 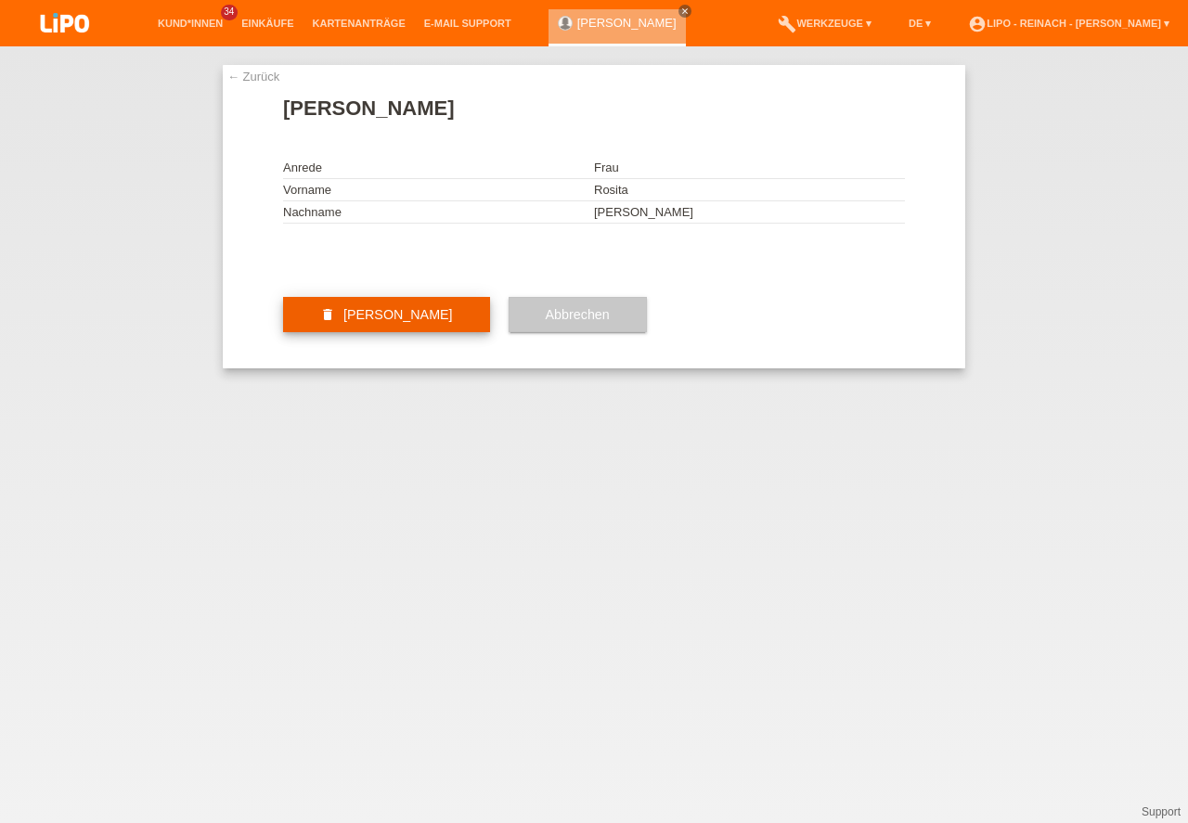 What do you see at coordinates (749, 190) in the screenshot?
I see `td: Rosita` at bounding box center [749, 190].